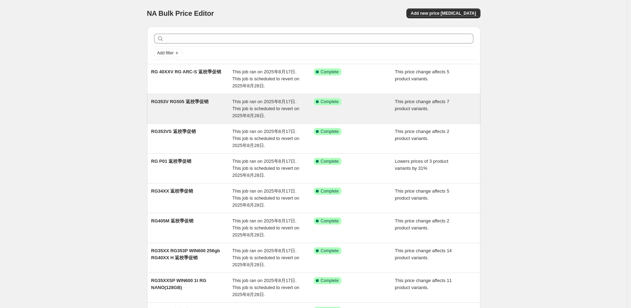  I want to click on span: RG P01 返校季促销, so click(171, 161).